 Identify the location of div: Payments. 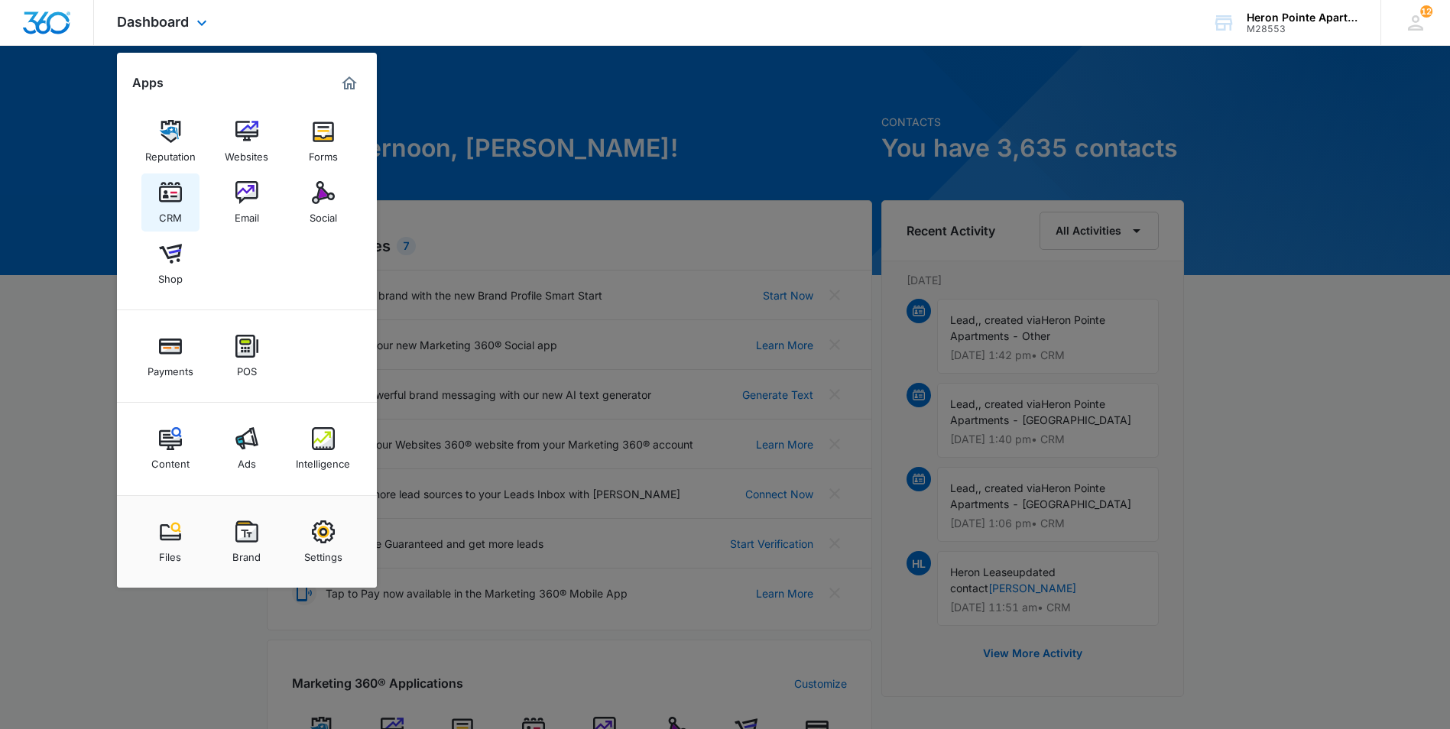
(170, 368).